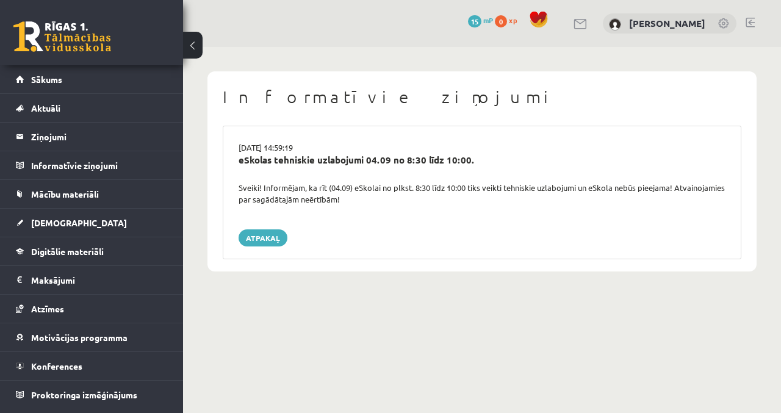 The image size is (781, 413). Describe the element at coordinates (46, 108) in the screenshot. I see `span: Aktuāli` at that location.